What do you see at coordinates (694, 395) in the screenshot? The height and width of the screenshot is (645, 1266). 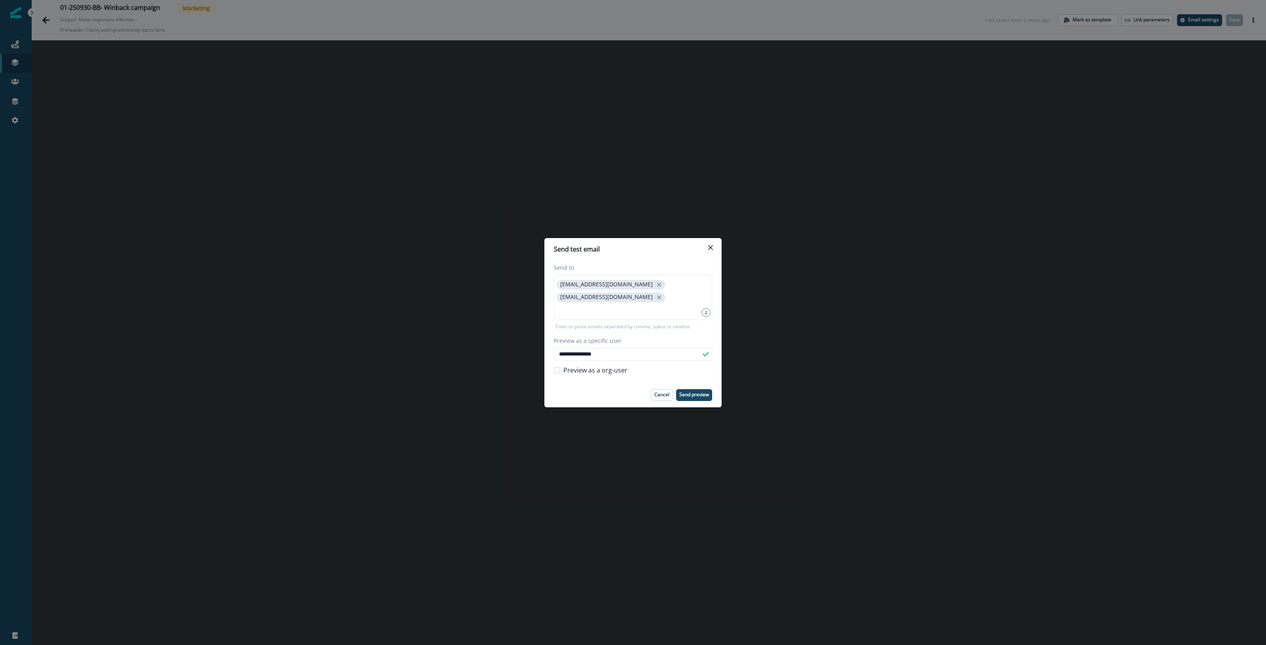 I see `p: Send preview` at bounding box center [694, 395].